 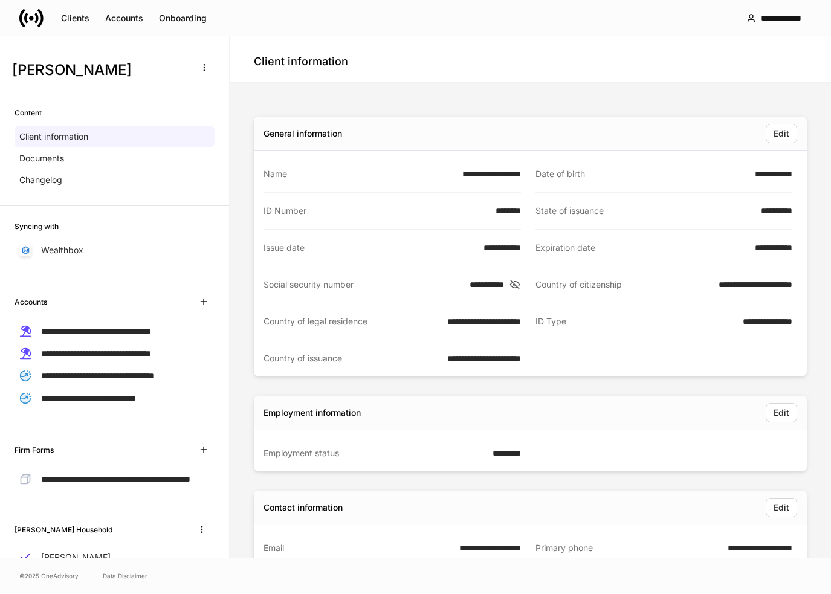 What do you see at coordinates (125, 576) in the screenshot?
I see `a: Data Disclaimer` at bounding box center [125, 576].